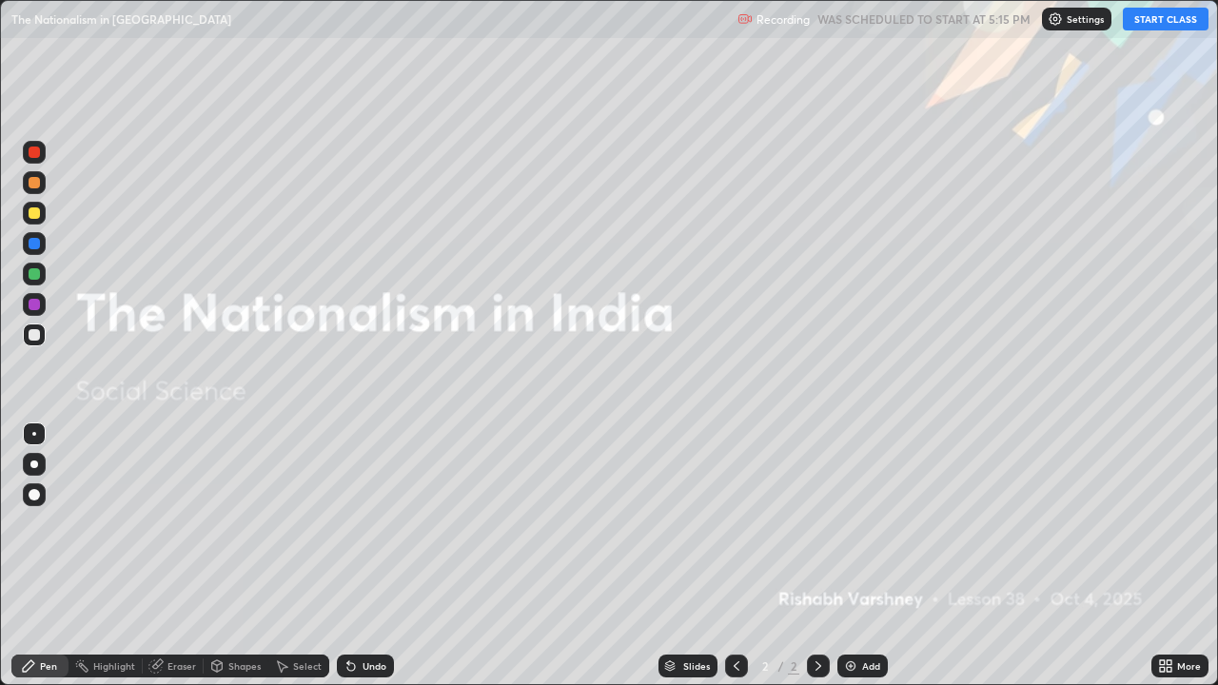  Describe the element at coordinates (114, 666) in the screenshot. I see `div: Highlight` at that location.